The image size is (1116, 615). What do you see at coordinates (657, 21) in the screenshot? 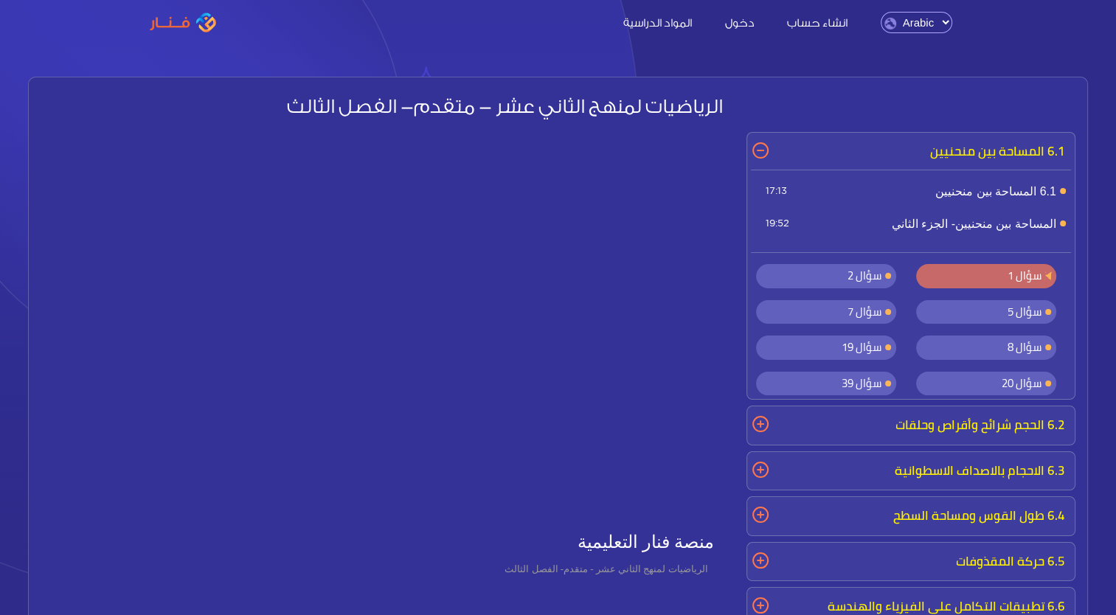
I see `a: المواد الدراسية` at bounding box center [657, 21].